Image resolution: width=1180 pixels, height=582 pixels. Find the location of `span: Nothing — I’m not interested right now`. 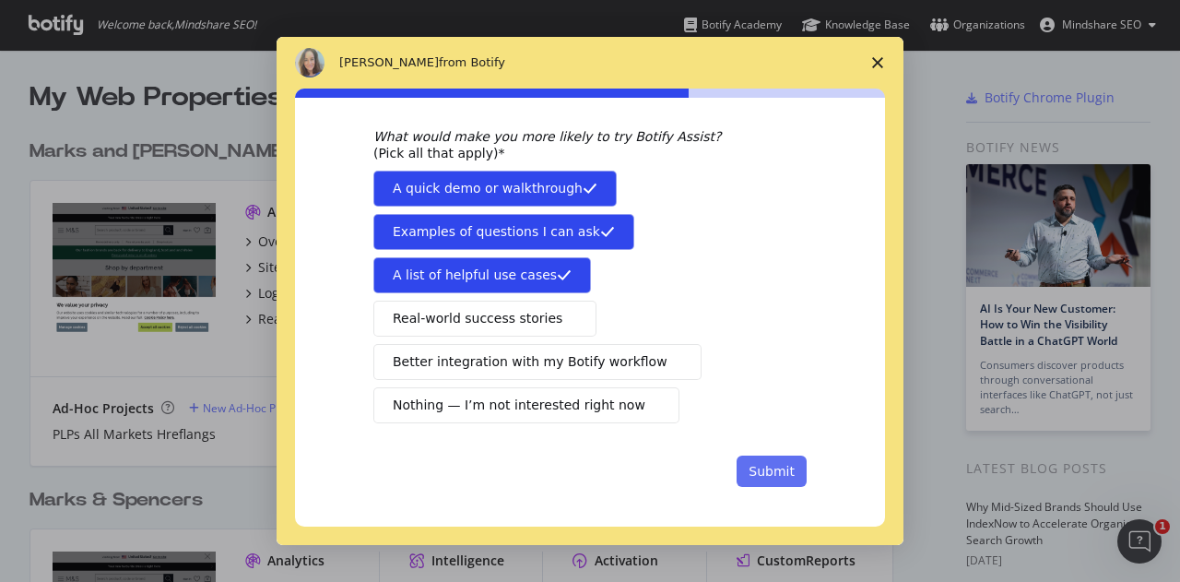

span: Nothing — I’m not interested right now is located at coordinates (519, 405).